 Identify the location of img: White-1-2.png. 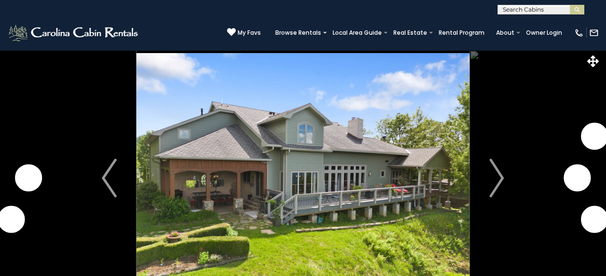
(74, 33).